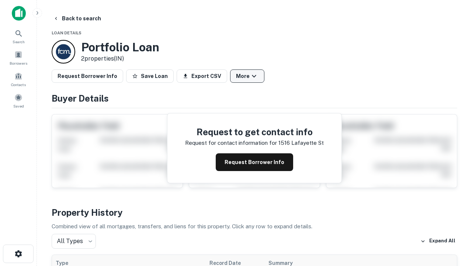 The width and height of the screenshot is (472, 266). Describe the element at coordinates (202, 76) in the screenshot. I see `button: Export CSV` at that location.